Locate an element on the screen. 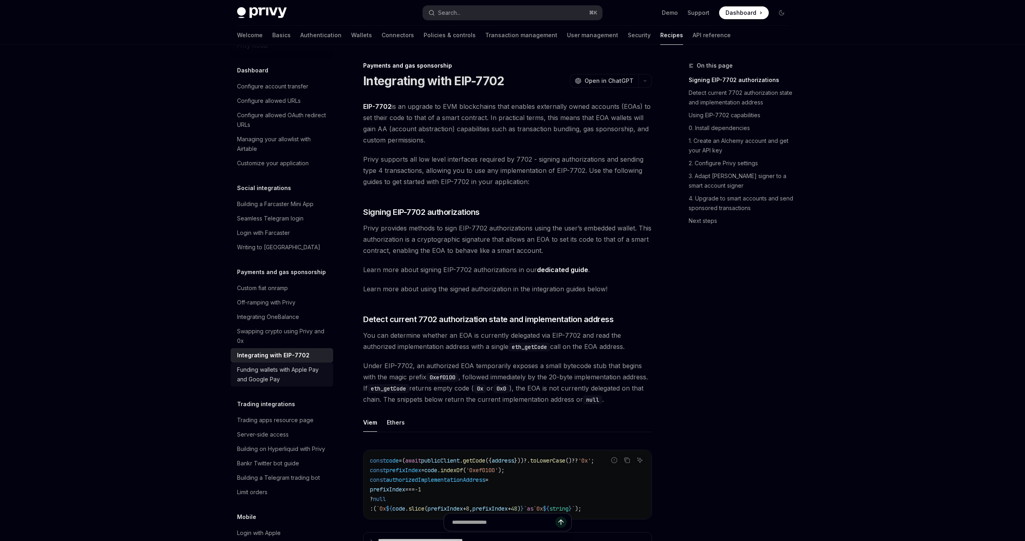 This screenshot has width=1025, height=541. span: as is located at coordinates (530, 509).